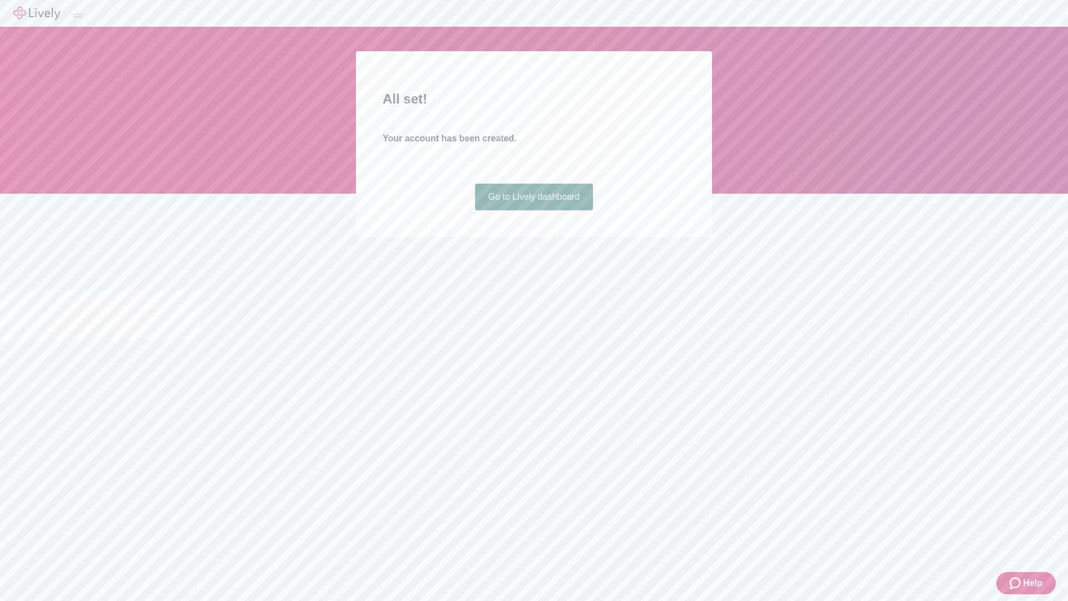  Describe the element at coordinates (534, 138) in the screenshot. I see `h4: Your account has been created.` at that location.